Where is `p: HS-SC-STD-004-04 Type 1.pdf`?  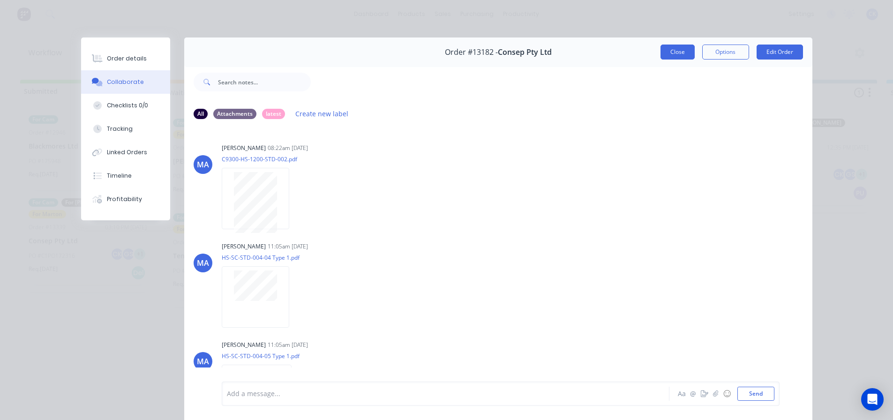
p: HS-SC-STD-004-04 Type 1.pdf is located at coordinates (261, 257).